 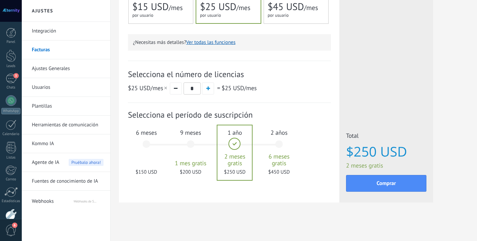 What do you see at coordinates (286, 7) in the screenshot?
I see `span: $45 USD` at bounding box center [286, 7].